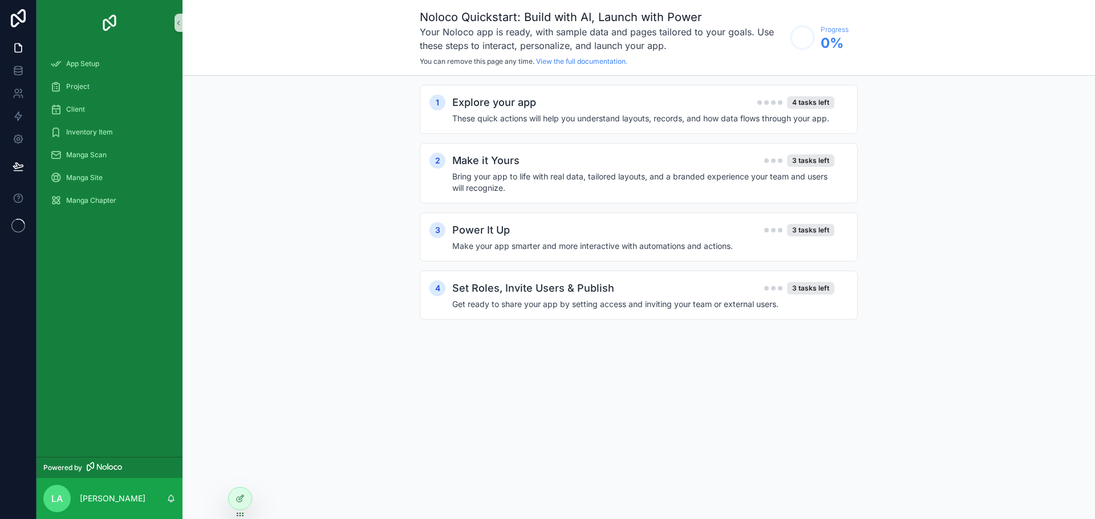  Describe the element at coordinates (494, 103) in the screenshot. I see `h2: Explore your app` at that location.